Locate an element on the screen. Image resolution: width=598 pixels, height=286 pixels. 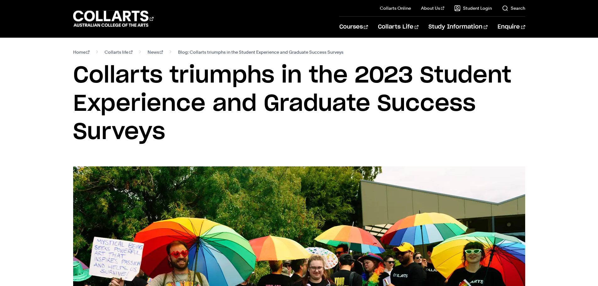
a: Home is located at coordinates (81, 52).